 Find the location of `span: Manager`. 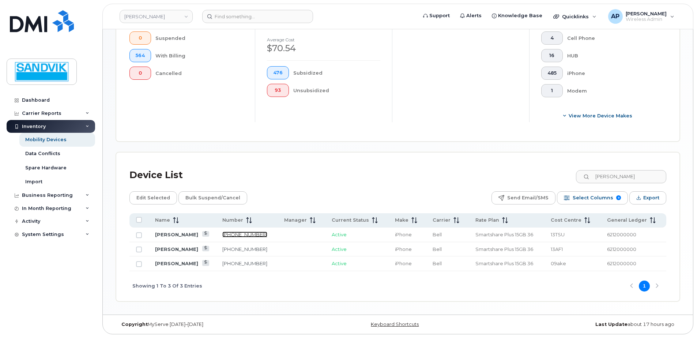

span: Manager is located at coordinates (295, 220).